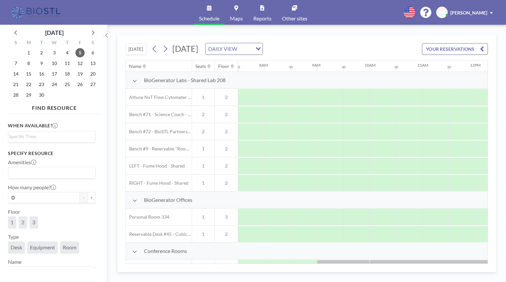  Describe the element at coordinates (185, 80) in the screenshot. I see `span: BioGenerator Labs - Shared Lab 208` at that location.